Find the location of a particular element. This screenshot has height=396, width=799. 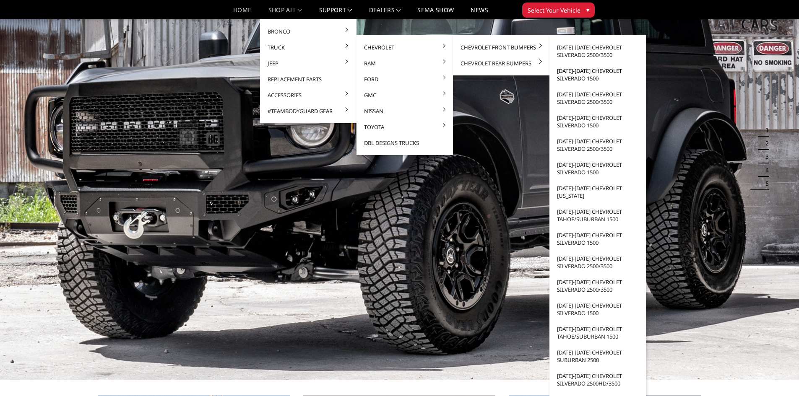

a: Chevrolet Front Bumpers is located at coordinates (501, 47).